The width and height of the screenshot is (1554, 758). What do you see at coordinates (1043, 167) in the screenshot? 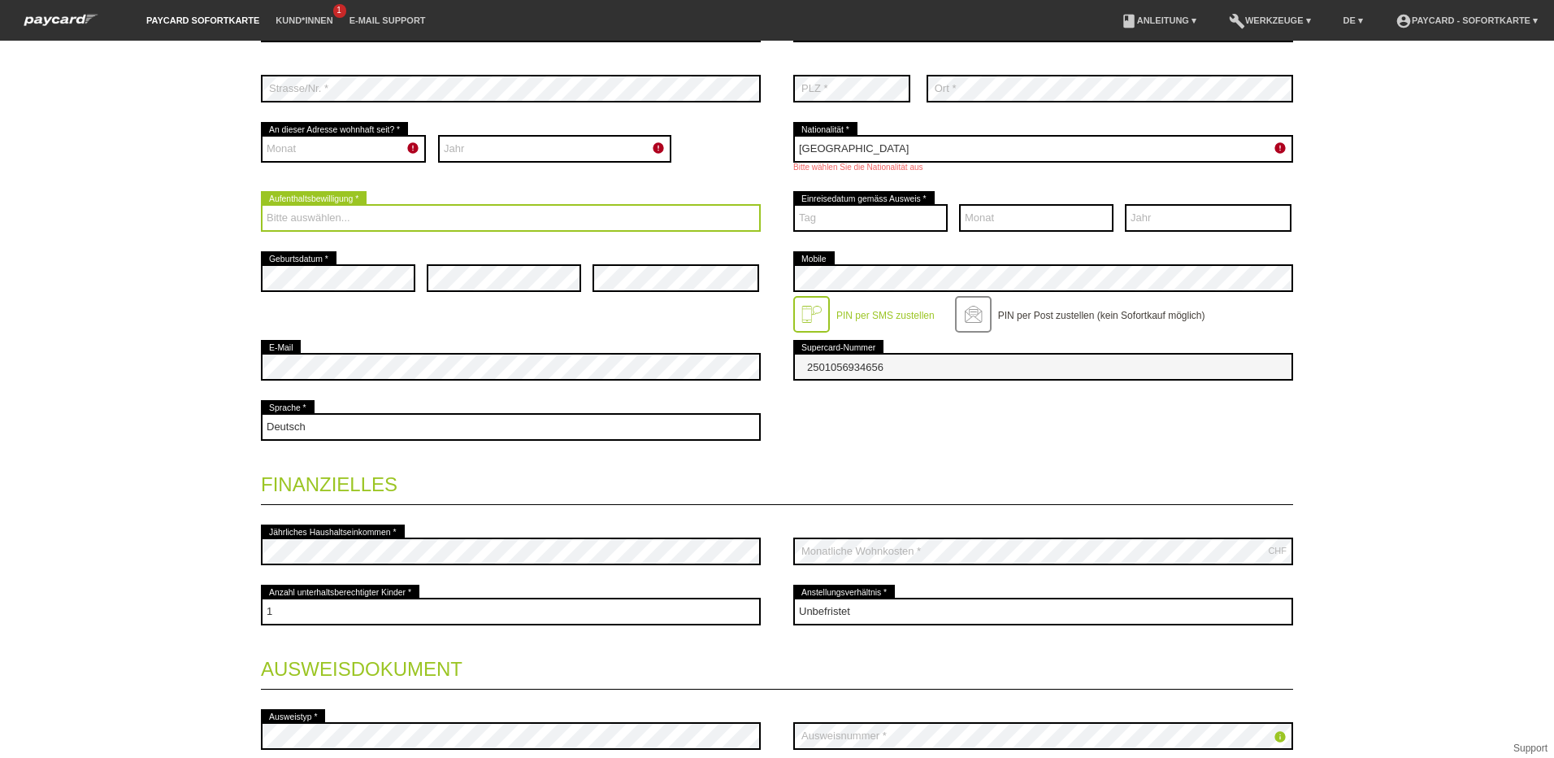
I see `div: Bitte wählen Sie die Nationalität aus` at bounding box center [1043, 167].